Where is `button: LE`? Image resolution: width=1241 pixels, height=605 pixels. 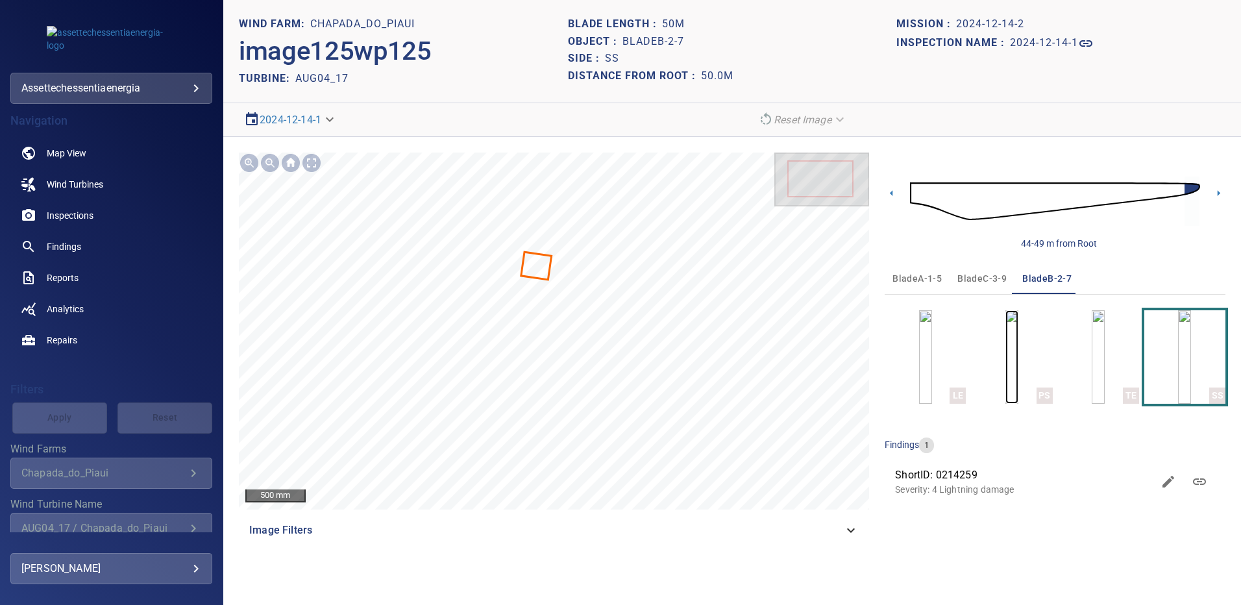 button: LE is located at coordinates (925, 357).